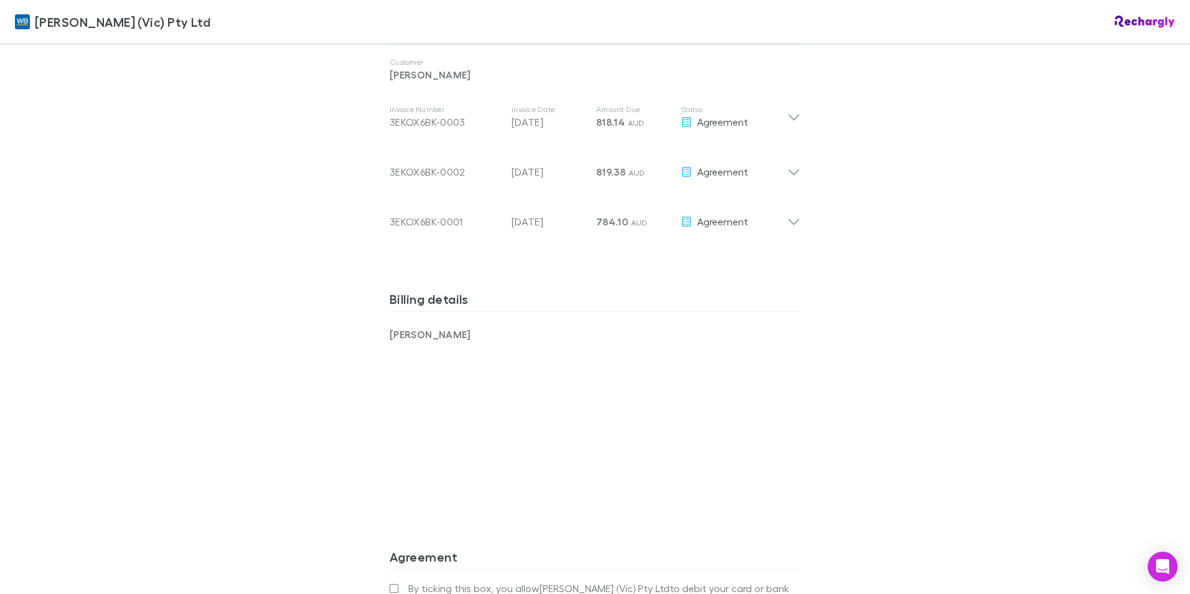 The image size is (1190, 594). What do you see at coordinates (446, 122) in the screenshot?
I see `div: 3EKOX6BK-0003` at bounding box center [446, 122].